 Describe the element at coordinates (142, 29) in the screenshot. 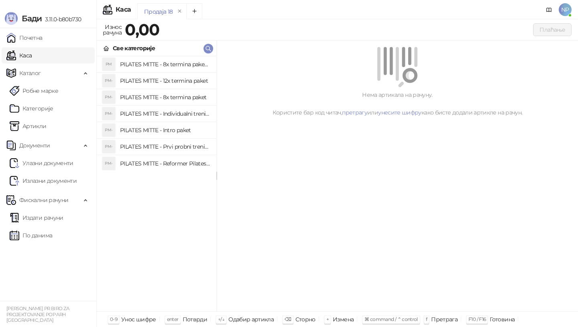

I see `strong: 0,00` at that location.